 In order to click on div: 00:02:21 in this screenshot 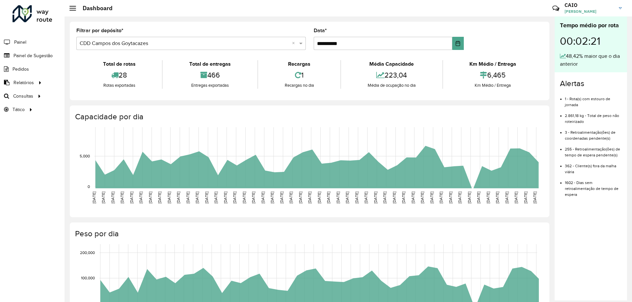, I will do `click(591, 41)`.